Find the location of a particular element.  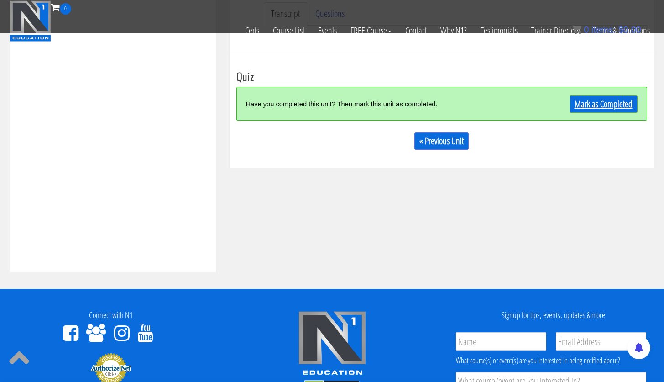

a: 0 is located at coordinates (61, 7).